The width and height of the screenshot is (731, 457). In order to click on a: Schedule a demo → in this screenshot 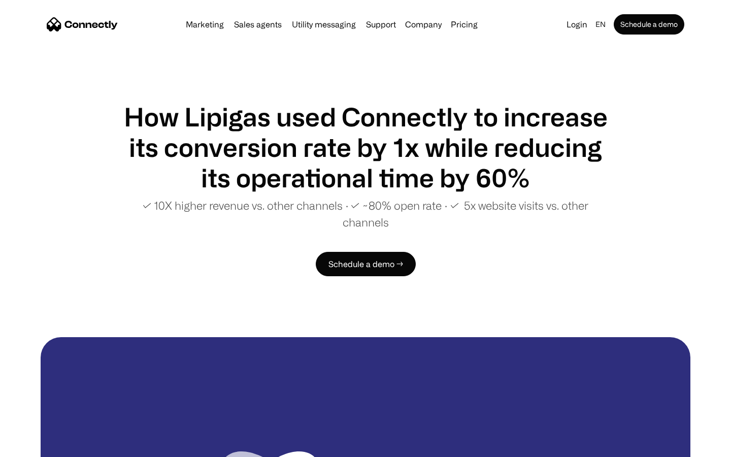, I will do `click(365, 264)`.